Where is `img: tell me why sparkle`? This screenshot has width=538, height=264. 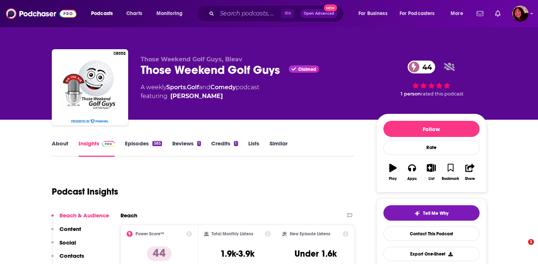 img: tell me why sparkle is located at coordinates (417, 213).